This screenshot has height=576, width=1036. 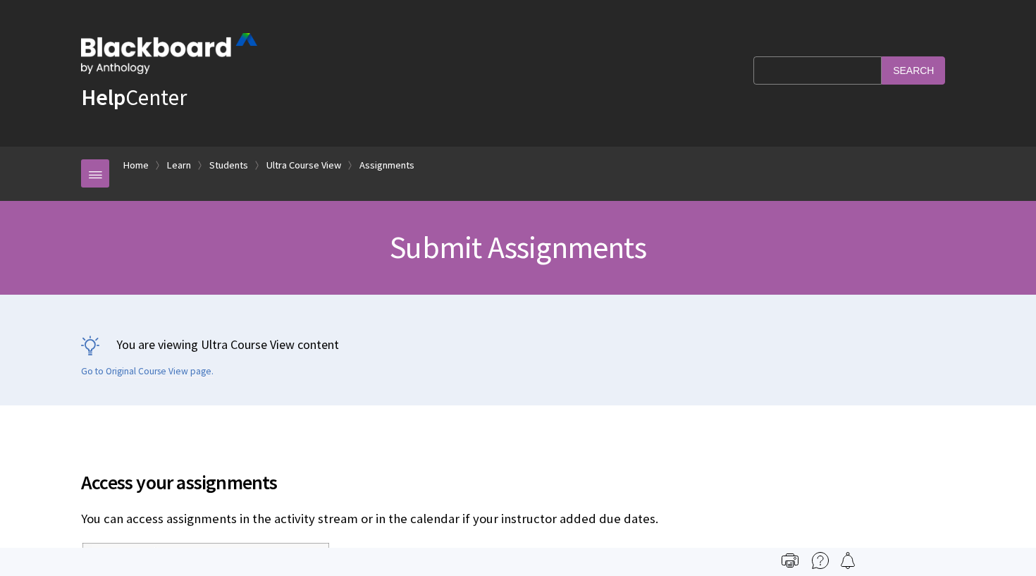 I want to click on a: Assignments, so click(x=387, y=165).